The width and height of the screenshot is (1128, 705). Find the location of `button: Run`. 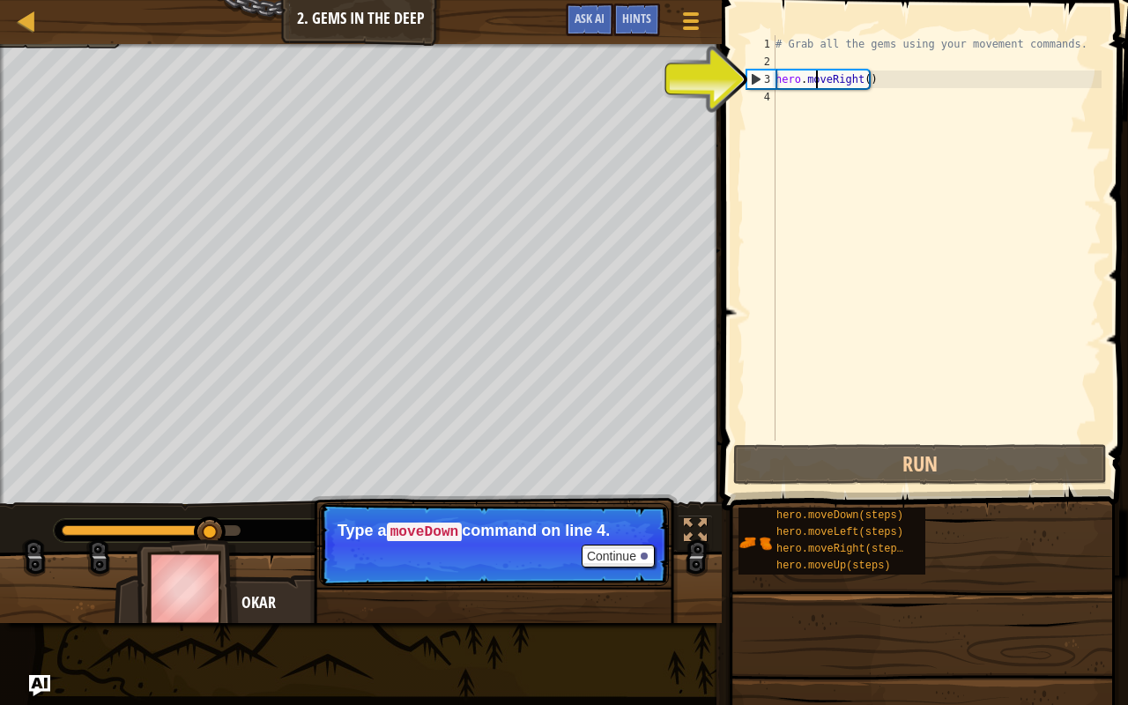

button: Run is located at coordinates (920, 465).